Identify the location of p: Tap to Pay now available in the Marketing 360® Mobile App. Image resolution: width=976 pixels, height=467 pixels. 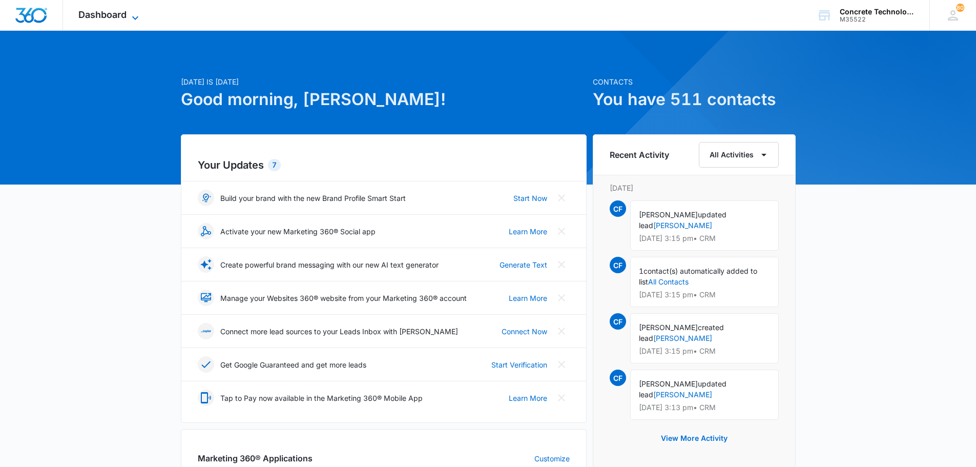
(321, 398).